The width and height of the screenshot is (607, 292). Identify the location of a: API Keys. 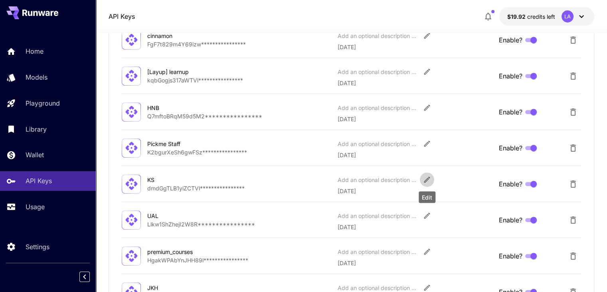
(122, 16).